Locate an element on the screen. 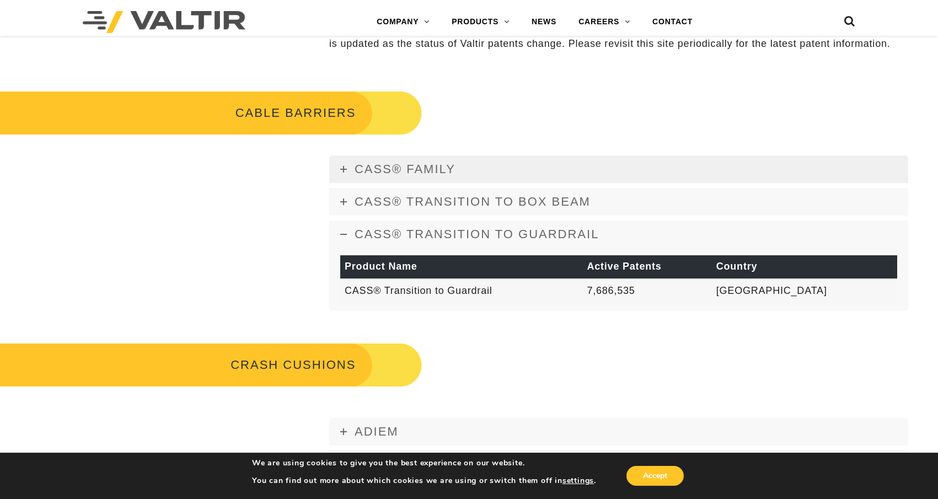  span: CASS® FAMILY is located at coordinates (405, 169).